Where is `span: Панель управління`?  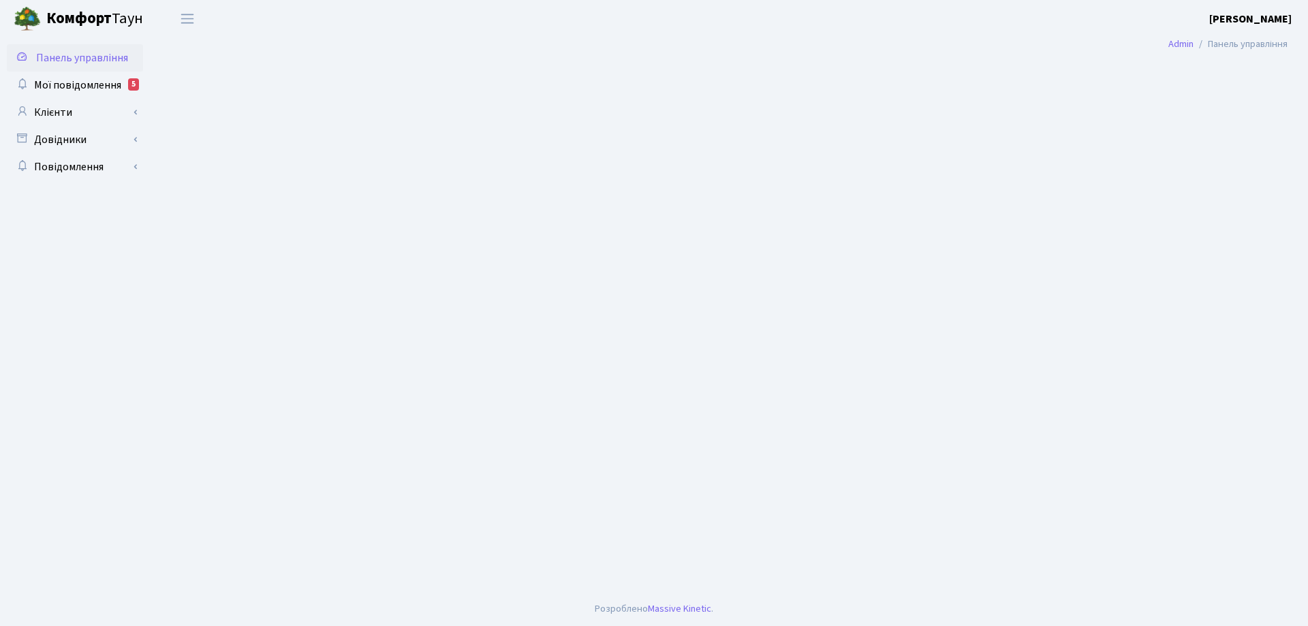 span: Панель управління is located at coordinates (82, 58).